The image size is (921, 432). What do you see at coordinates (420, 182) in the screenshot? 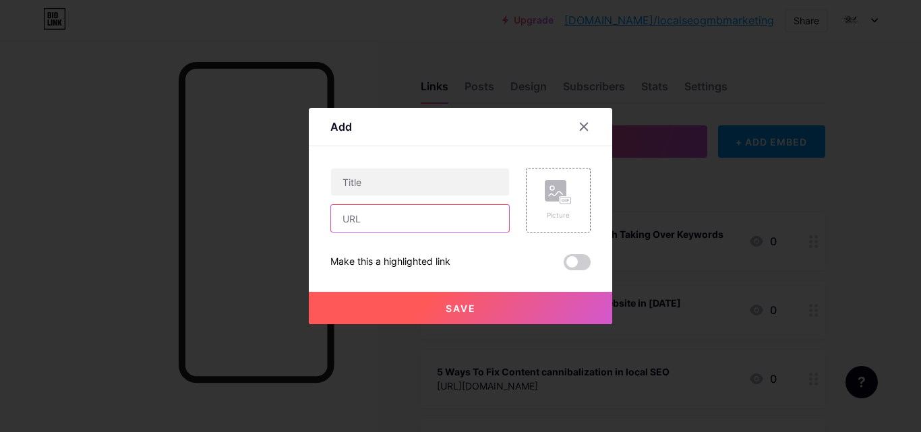
I see `input: Title` at bounding box center [420, 182].